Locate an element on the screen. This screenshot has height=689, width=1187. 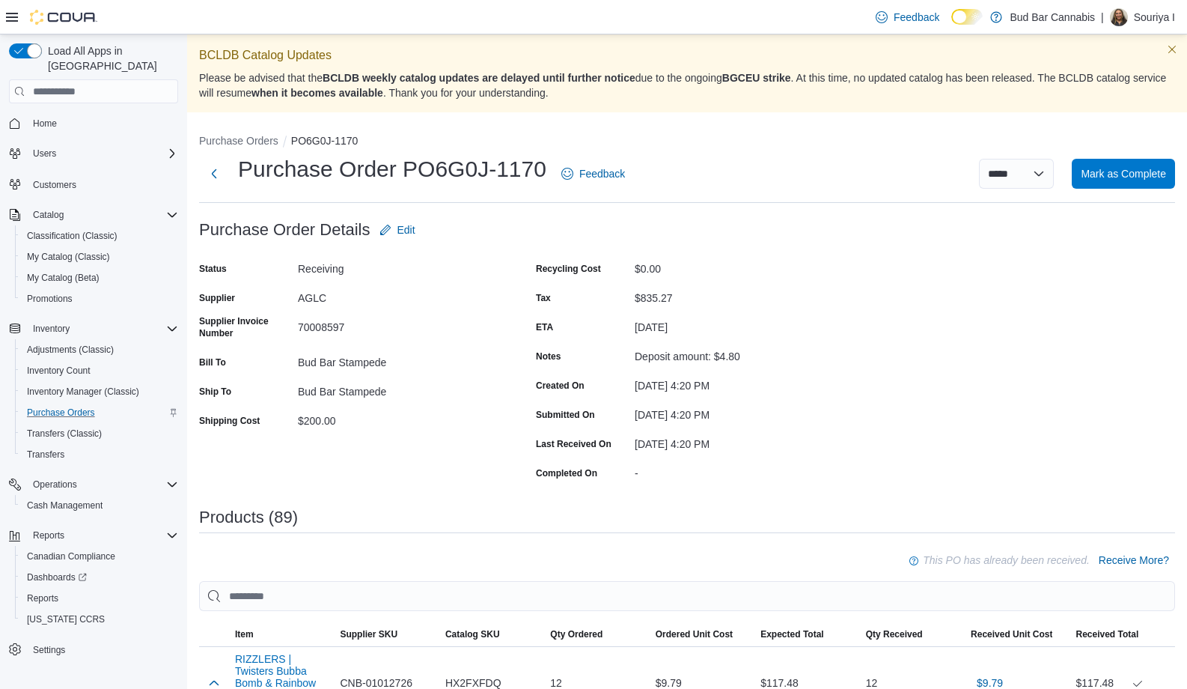
label: Status is located at coordinates (213, 269).